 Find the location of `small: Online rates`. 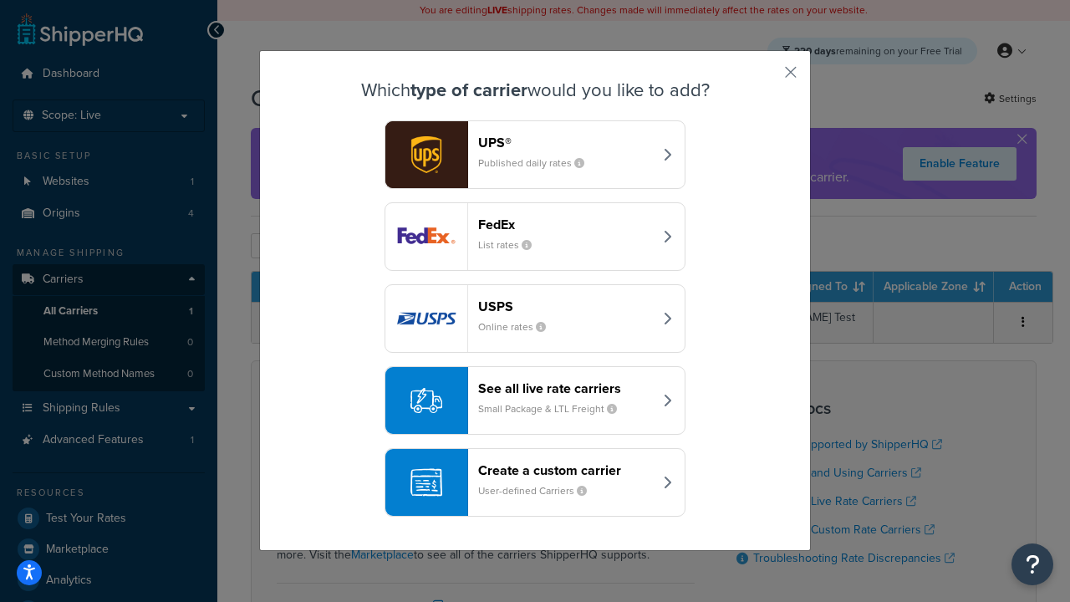

small: Online rates is located at coordinates (518, 327).